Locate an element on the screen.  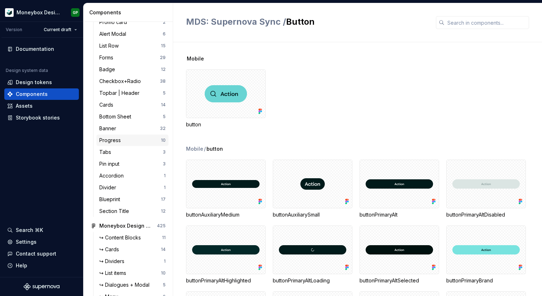
a: Settings is located at coordinates (42, 242).